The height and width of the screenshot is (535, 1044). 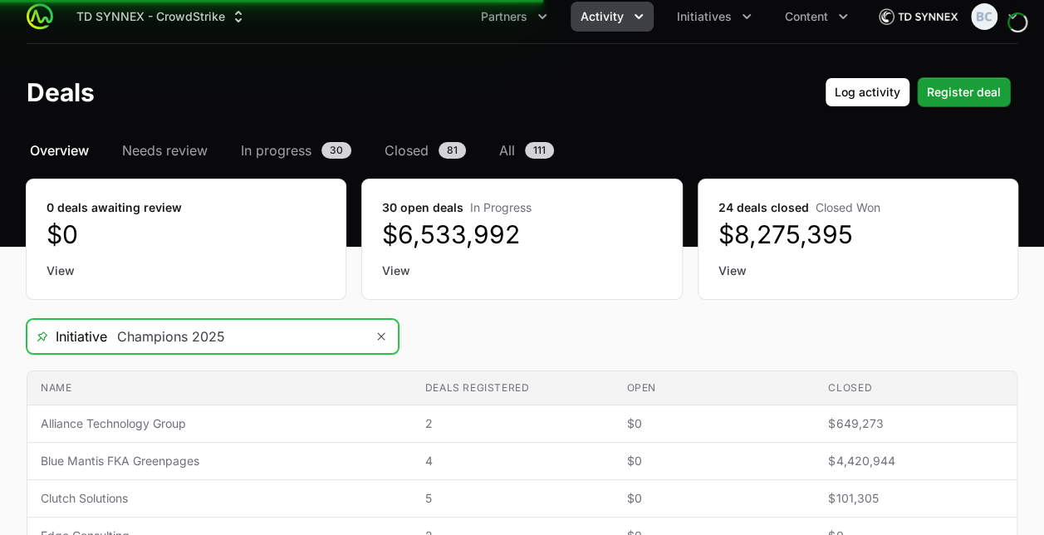 What do you see at coordinates (521, 208) in the screenshot?
I see `dt: 30 open deals` at bounding box center [521, 208].